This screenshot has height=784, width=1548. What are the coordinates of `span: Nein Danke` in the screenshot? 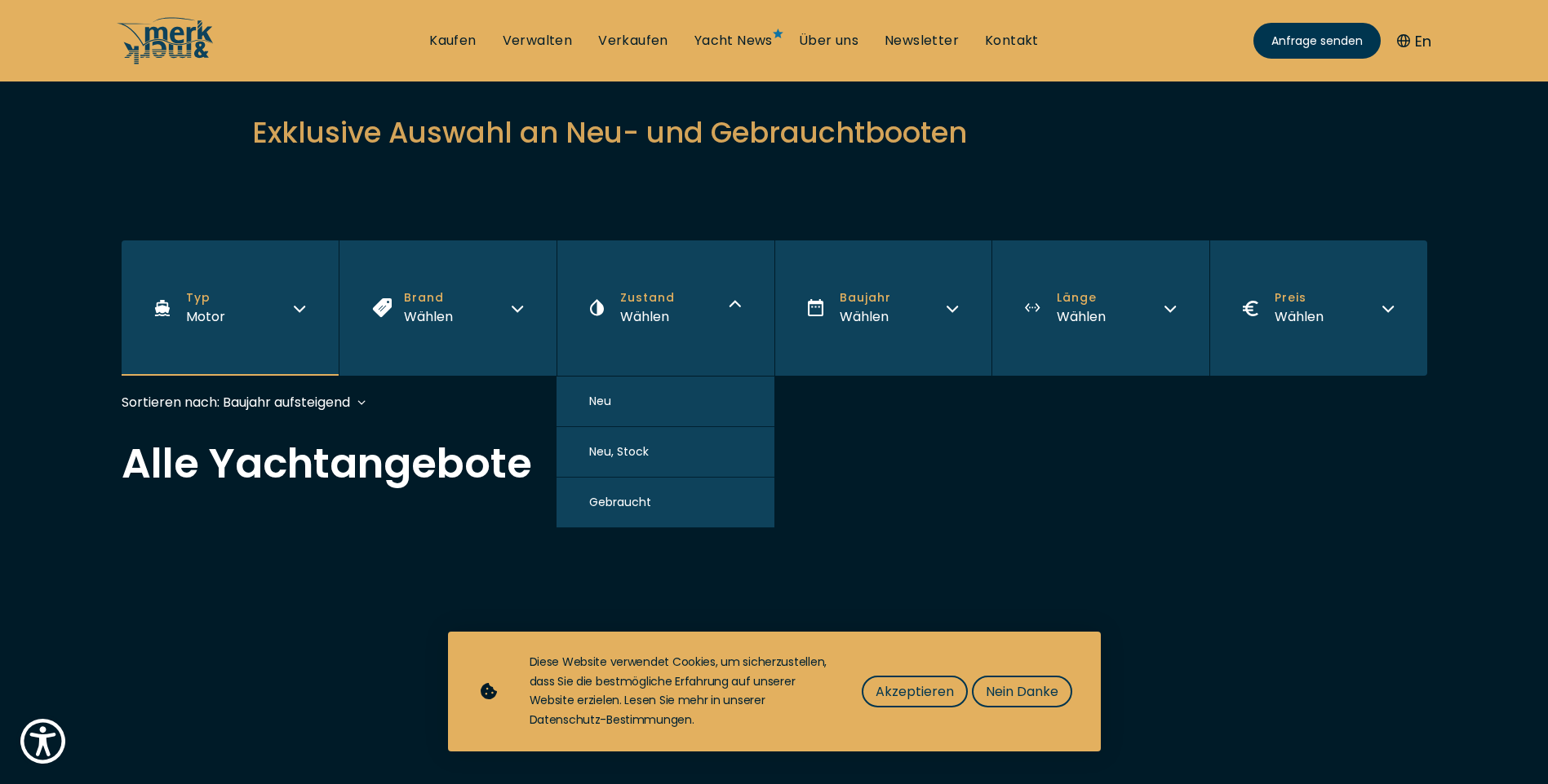 It's located at (1022, 692).